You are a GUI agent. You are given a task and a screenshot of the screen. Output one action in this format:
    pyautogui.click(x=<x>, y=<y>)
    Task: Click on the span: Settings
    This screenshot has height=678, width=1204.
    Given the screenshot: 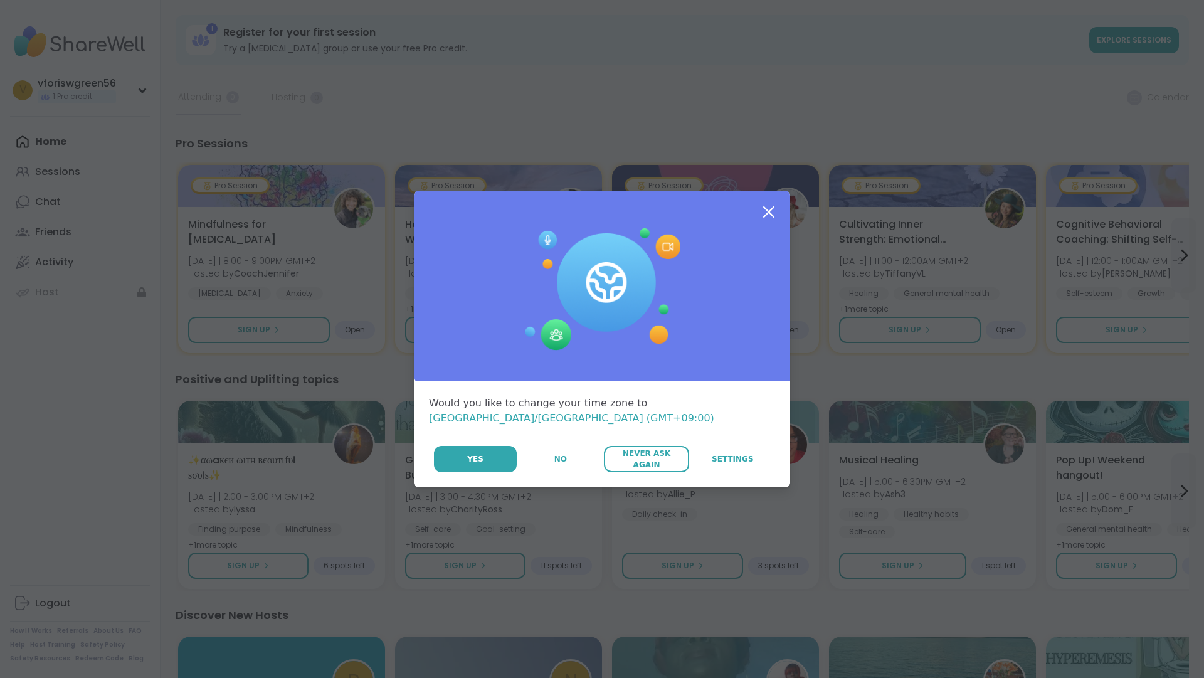 What is the action you would take?
    pyautogui.click(x=732, y=459)
    